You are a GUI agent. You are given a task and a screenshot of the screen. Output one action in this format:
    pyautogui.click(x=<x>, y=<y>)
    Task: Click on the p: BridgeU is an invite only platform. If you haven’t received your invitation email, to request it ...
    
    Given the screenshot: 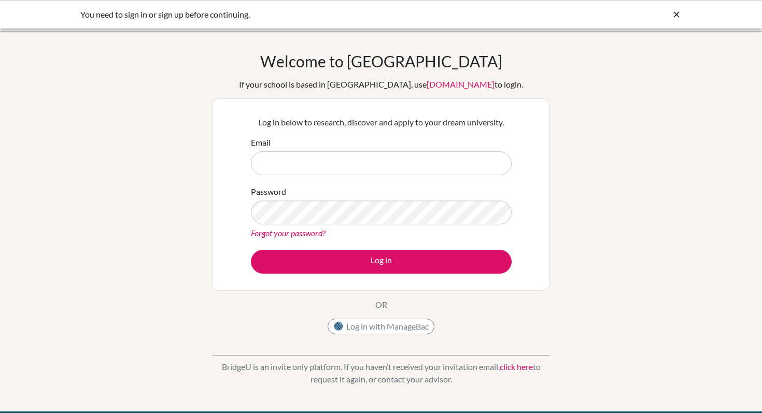 What is the action you would take?
    pyautogui.click(x=381, y=373)
    